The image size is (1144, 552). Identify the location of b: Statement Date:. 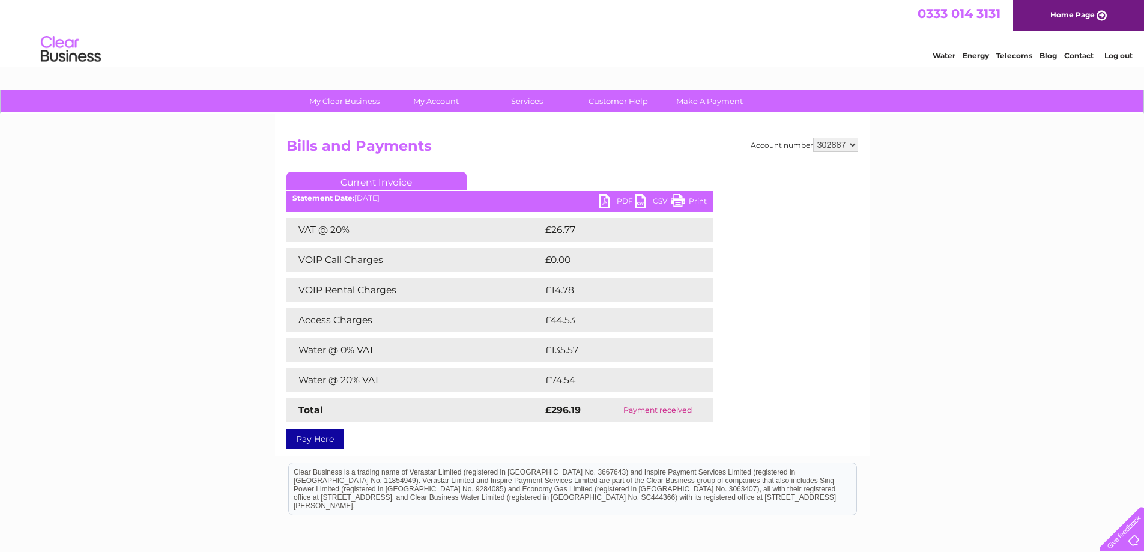
(323, 198).